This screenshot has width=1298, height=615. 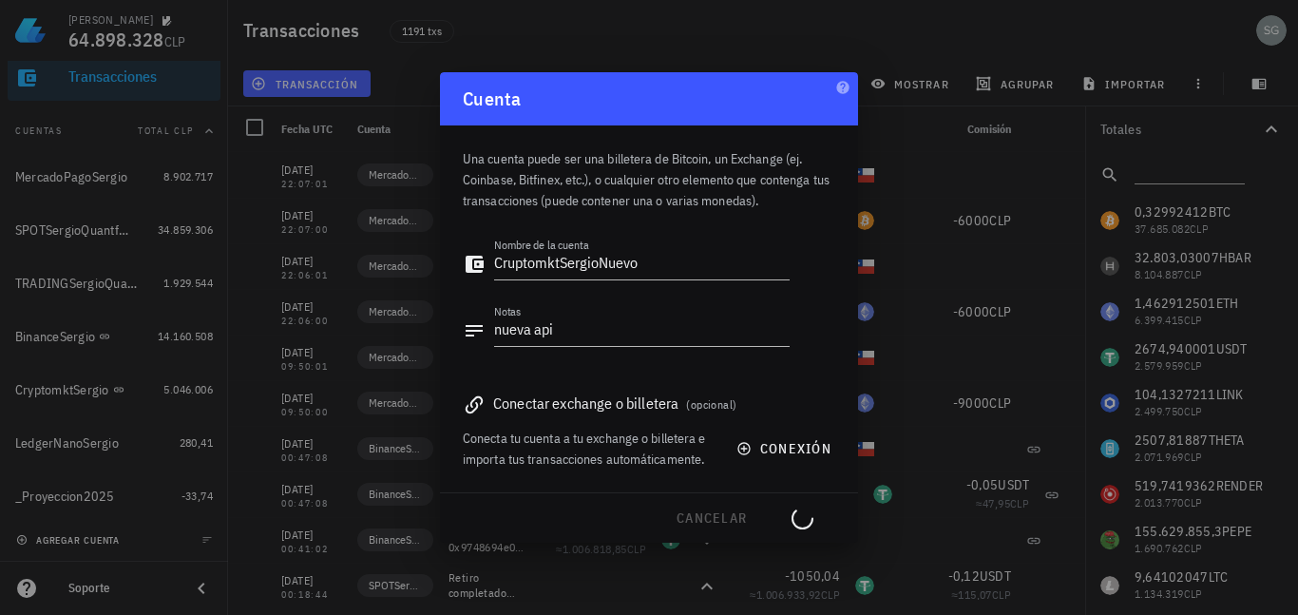 What do you see at coordinates (649, 99) in the screenshot?
I see `div: Cuenta` at bounding box center [649, 99].